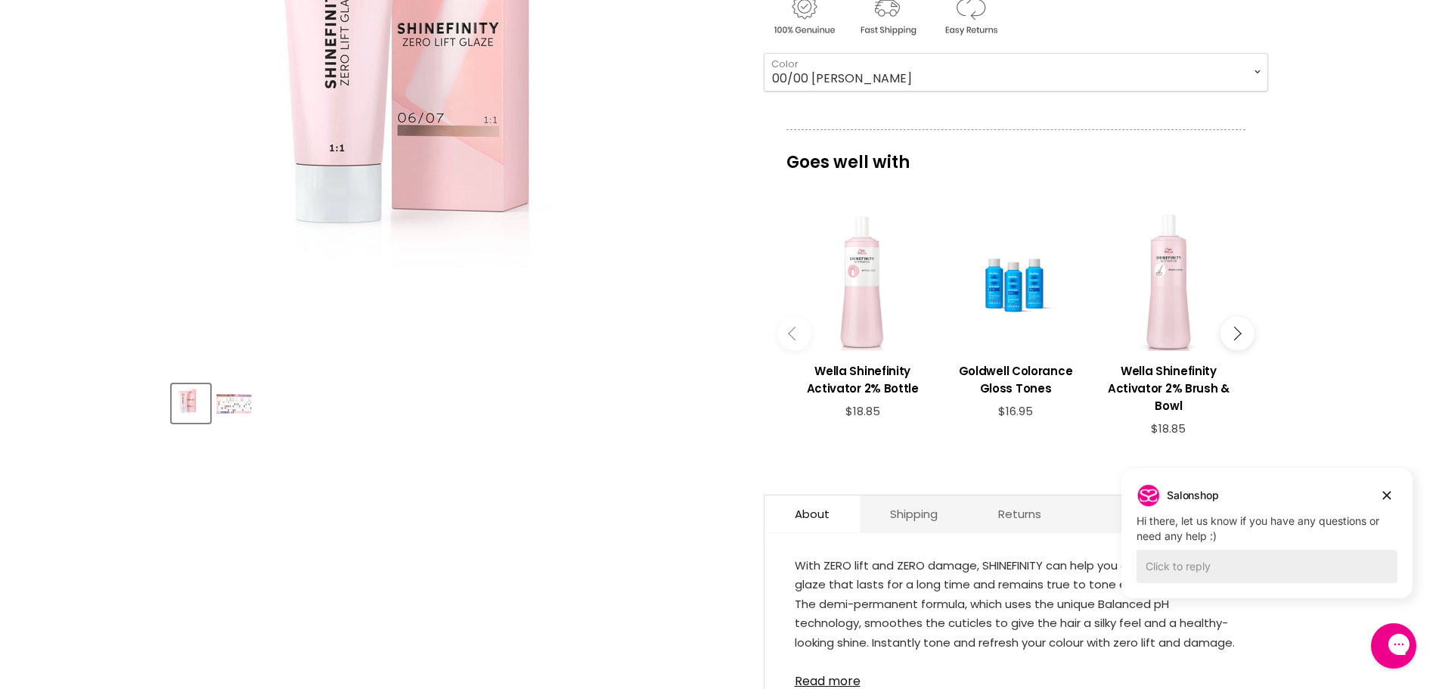  Describe the element at coordinates (157, 101) in the screenshot. I see `div: Reply to the campaigns` at that location.